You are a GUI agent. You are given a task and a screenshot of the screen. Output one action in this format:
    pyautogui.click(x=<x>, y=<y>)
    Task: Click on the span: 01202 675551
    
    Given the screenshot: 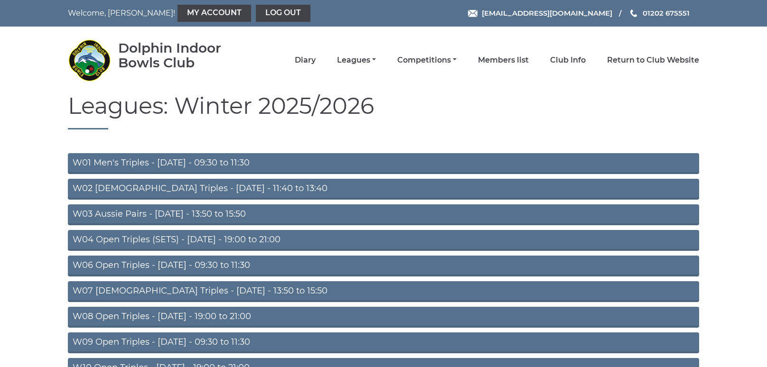 What is the action you would take?
    pyautogui.click(x=665, y=13)
    